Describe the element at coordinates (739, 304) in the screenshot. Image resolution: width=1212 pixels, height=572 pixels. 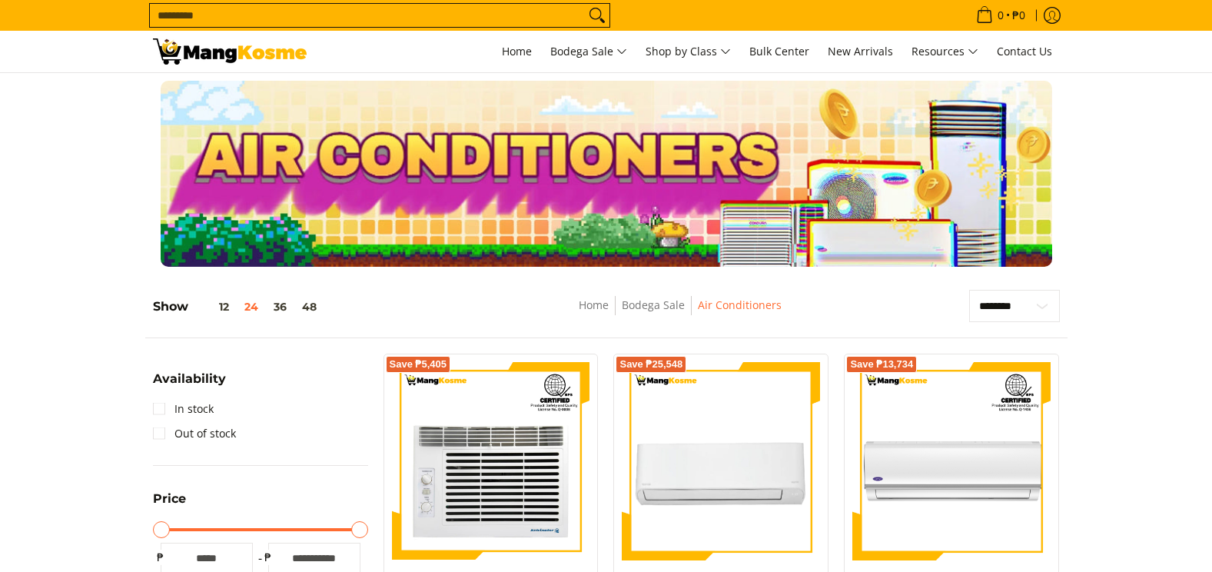
I see `a: Air Conditioners` at that location.